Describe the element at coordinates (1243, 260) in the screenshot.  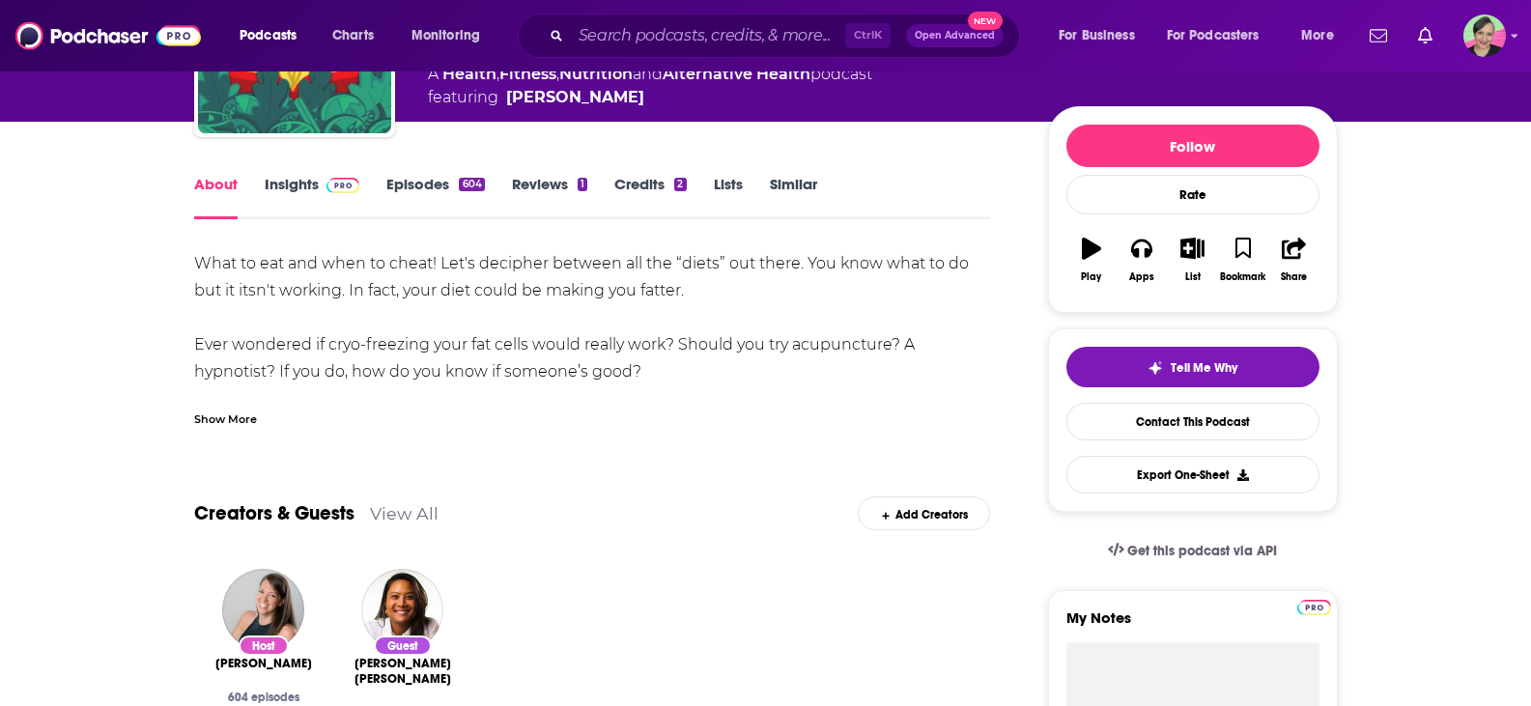
I see `button: Bookmark` at that location.